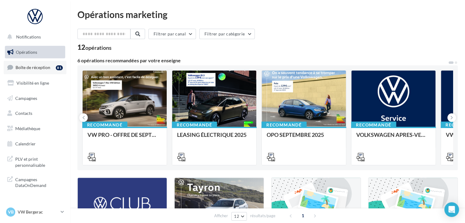 The image size is (465, 223). What do you see at coordinates (99, 48) in the screenshot?
I see `div: opérations` at bounding box center [99, 48].